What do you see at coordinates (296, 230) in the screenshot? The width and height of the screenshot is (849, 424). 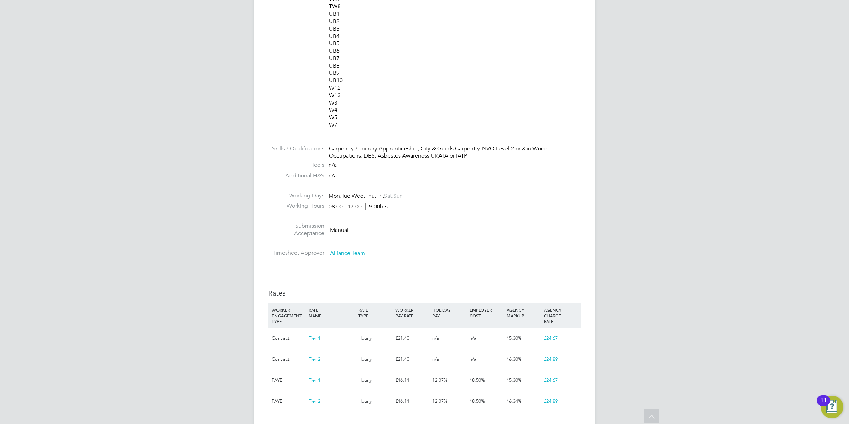 I see `label: Submission Acceptance` at bounding box center [296, 230].